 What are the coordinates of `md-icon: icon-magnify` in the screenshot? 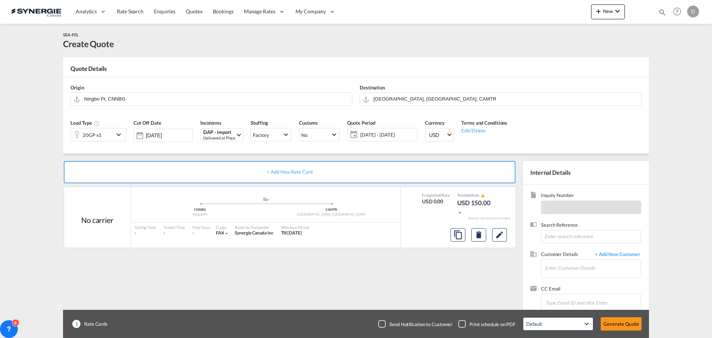 It's located at (663, 12).